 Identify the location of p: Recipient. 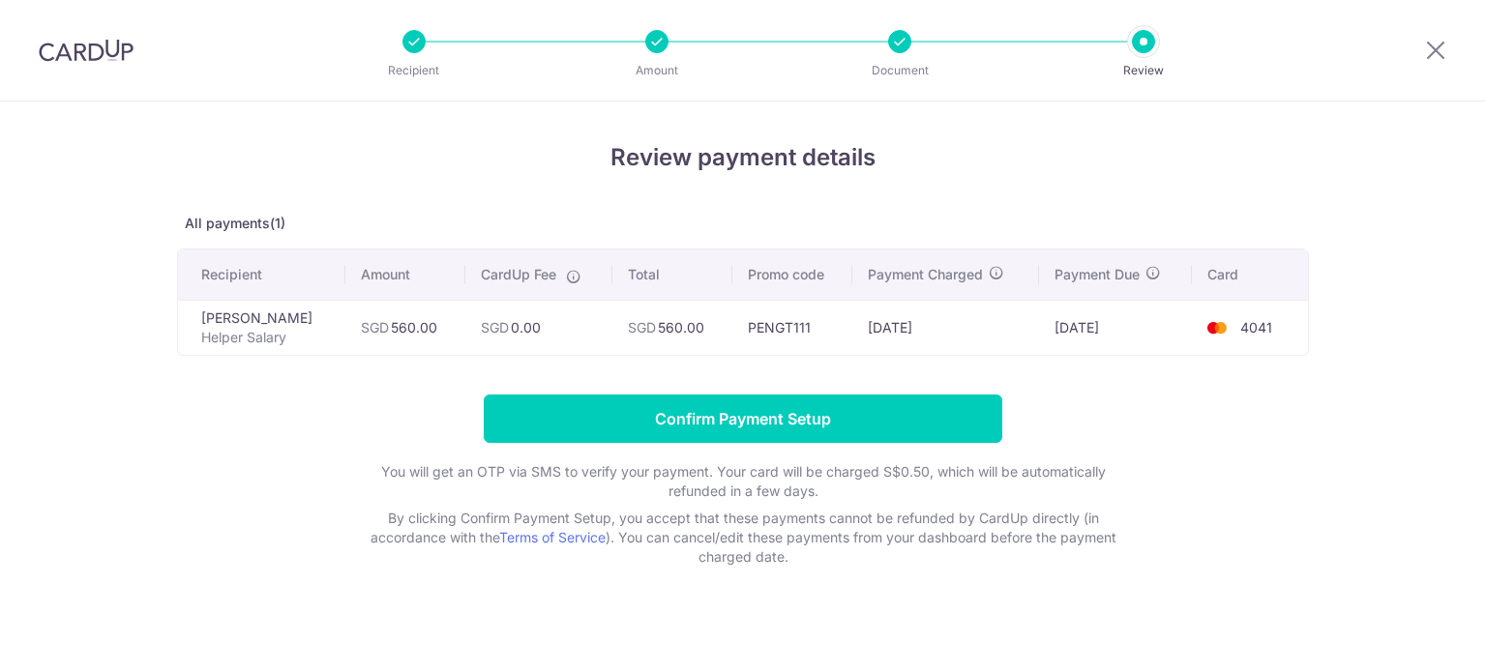
(414, 71).